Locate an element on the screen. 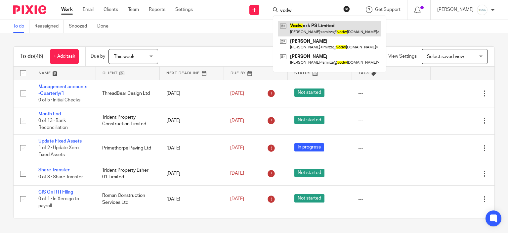 The width and height of the screenshot is (508, 233). span: In progress is located at coordinates (309, 147).